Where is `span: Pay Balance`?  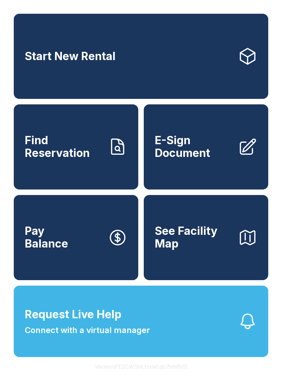 span: Pay Balance is located at coordinates (46, 237).